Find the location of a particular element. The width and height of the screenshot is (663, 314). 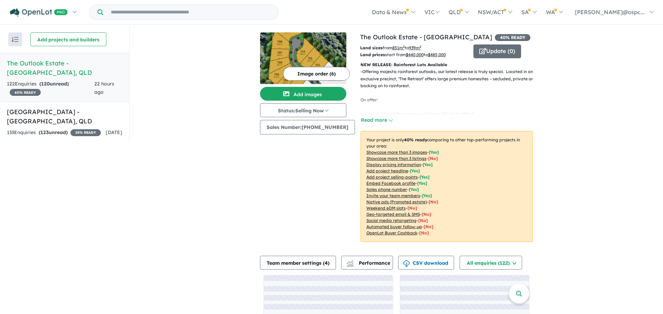

span: Performance is located at coordinates (369, 263).